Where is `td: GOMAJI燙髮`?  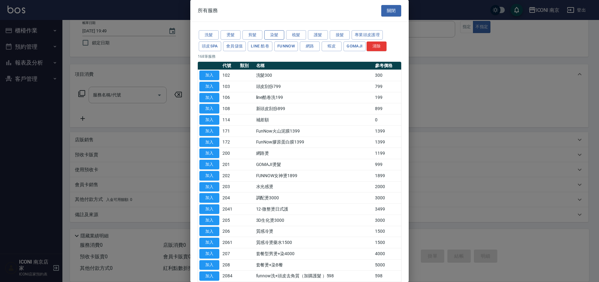
td: GOMAJI燙髮 is located at coordinates (314, 165).